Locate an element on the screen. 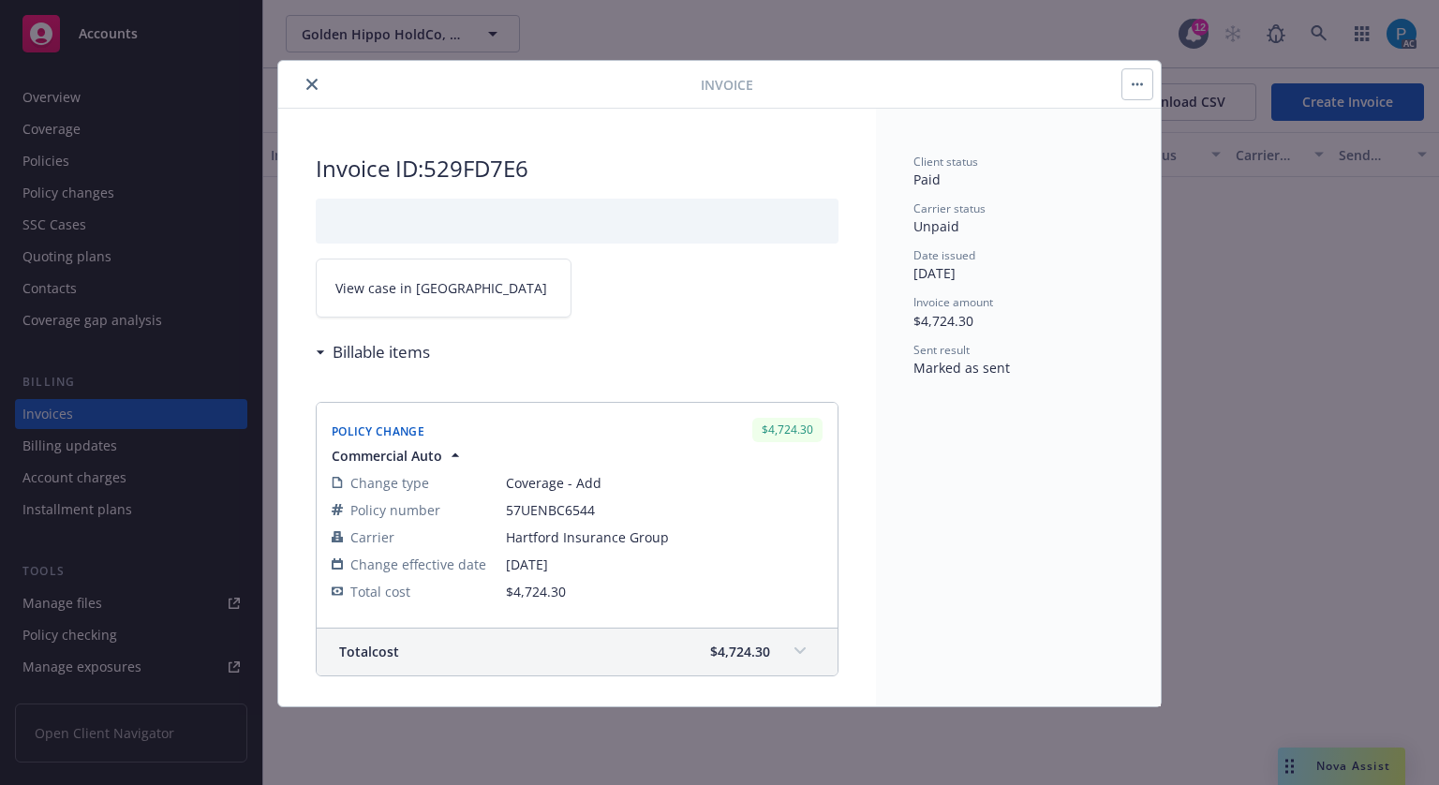  span: Invoice amount is located at coordinates (953, 302).